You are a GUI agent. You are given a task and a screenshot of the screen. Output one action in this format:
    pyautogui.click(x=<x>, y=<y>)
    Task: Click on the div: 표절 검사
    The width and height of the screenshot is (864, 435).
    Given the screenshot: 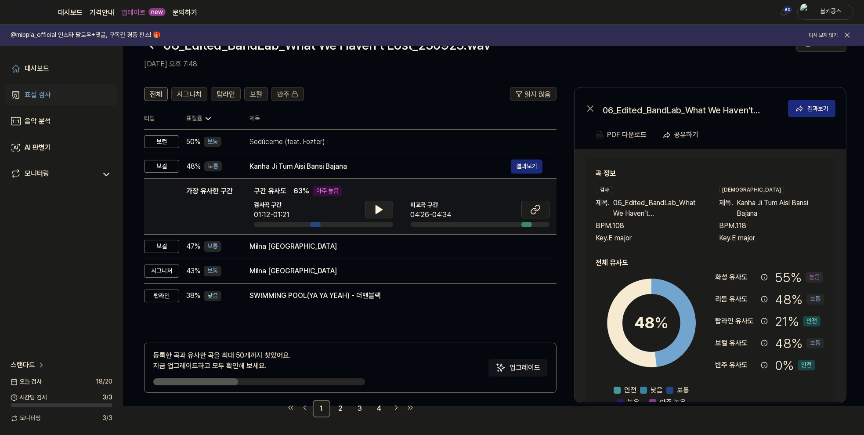 What is the action you would take?
    pyautogui.click(x=38, y=95)
    